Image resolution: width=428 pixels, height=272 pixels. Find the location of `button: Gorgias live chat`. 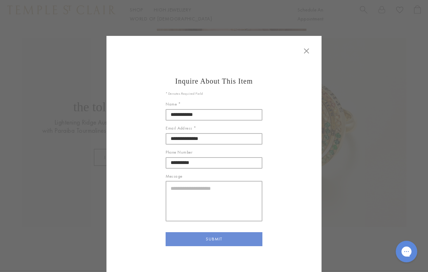

button: Gorgias live chat is located at coordinates (14, 13).